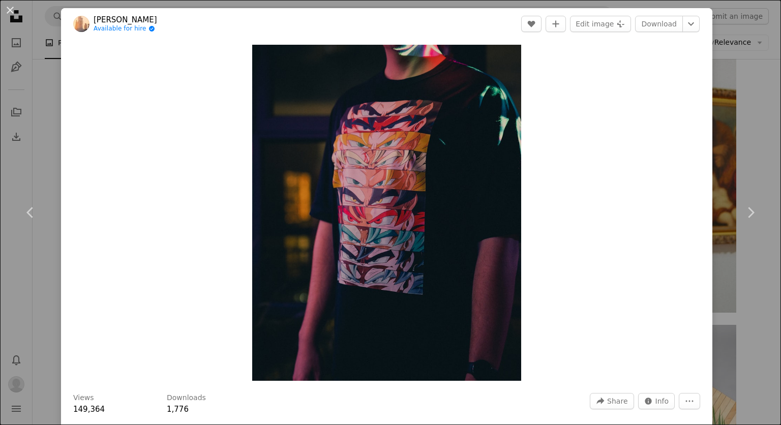  I want to click on button: Share this image, so click(611, 401).